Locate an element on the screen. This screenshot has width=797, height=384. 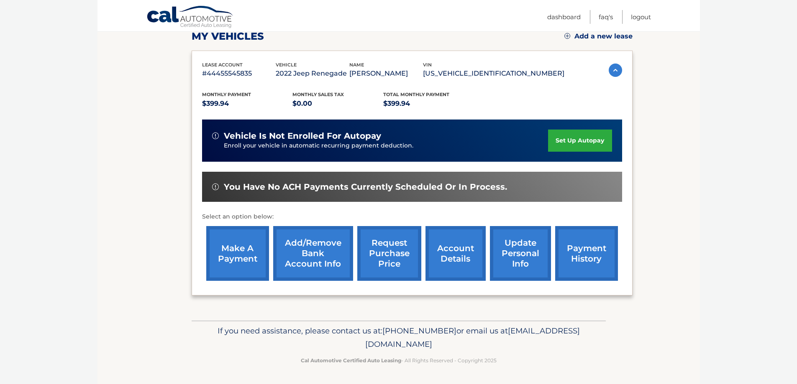
img: accordion-active.svg is located at coordinates (615, 70).